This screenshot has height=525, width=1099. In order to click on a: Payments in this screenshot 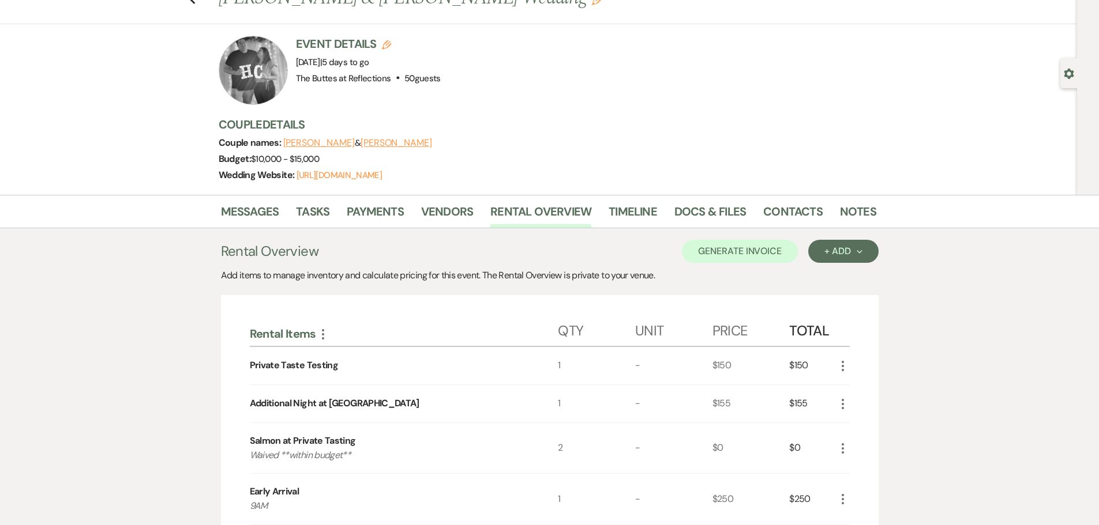, I will do `click(375, 215)`.